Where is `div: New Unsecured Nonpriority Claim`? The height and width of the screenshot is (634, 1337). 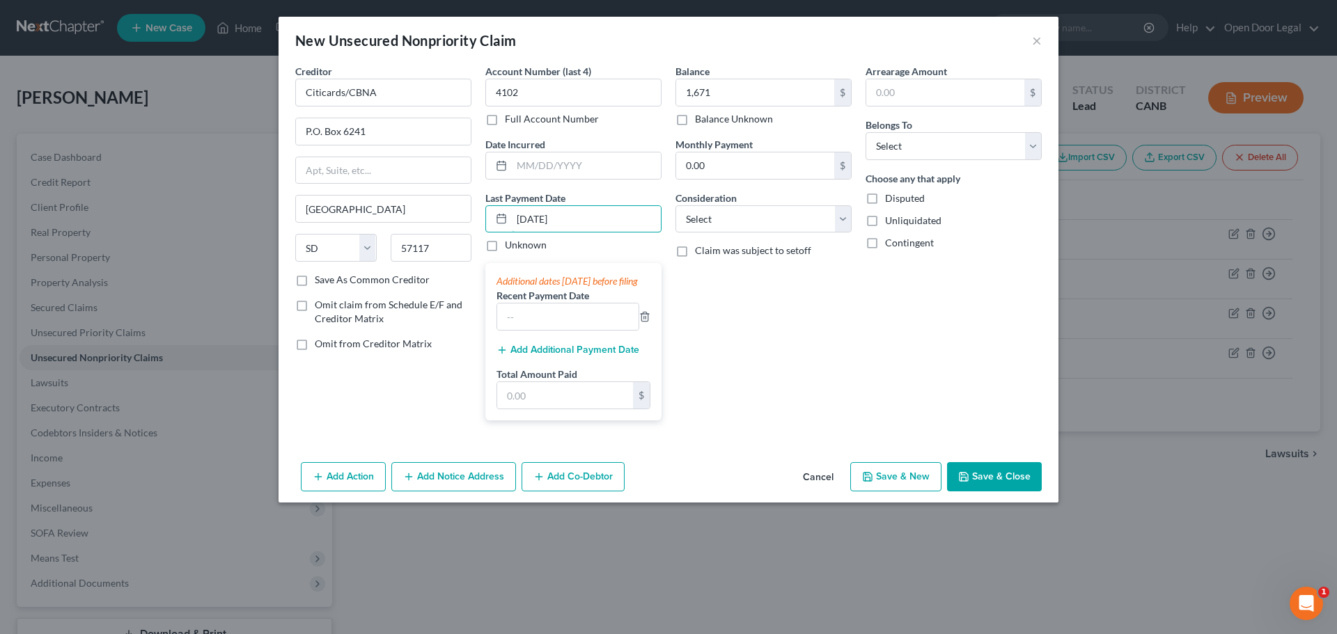 div: New Unsecured Nonpriority Claim is located at coordinates (405, 40).